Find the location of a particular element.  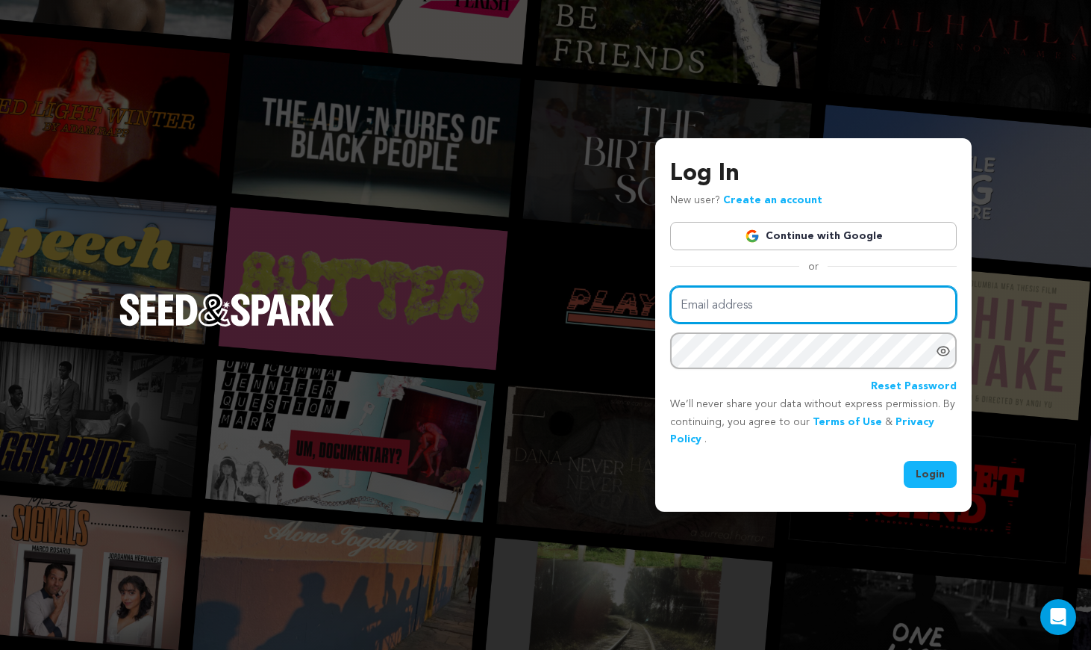

button: Login is located at coordinates (930, 474).